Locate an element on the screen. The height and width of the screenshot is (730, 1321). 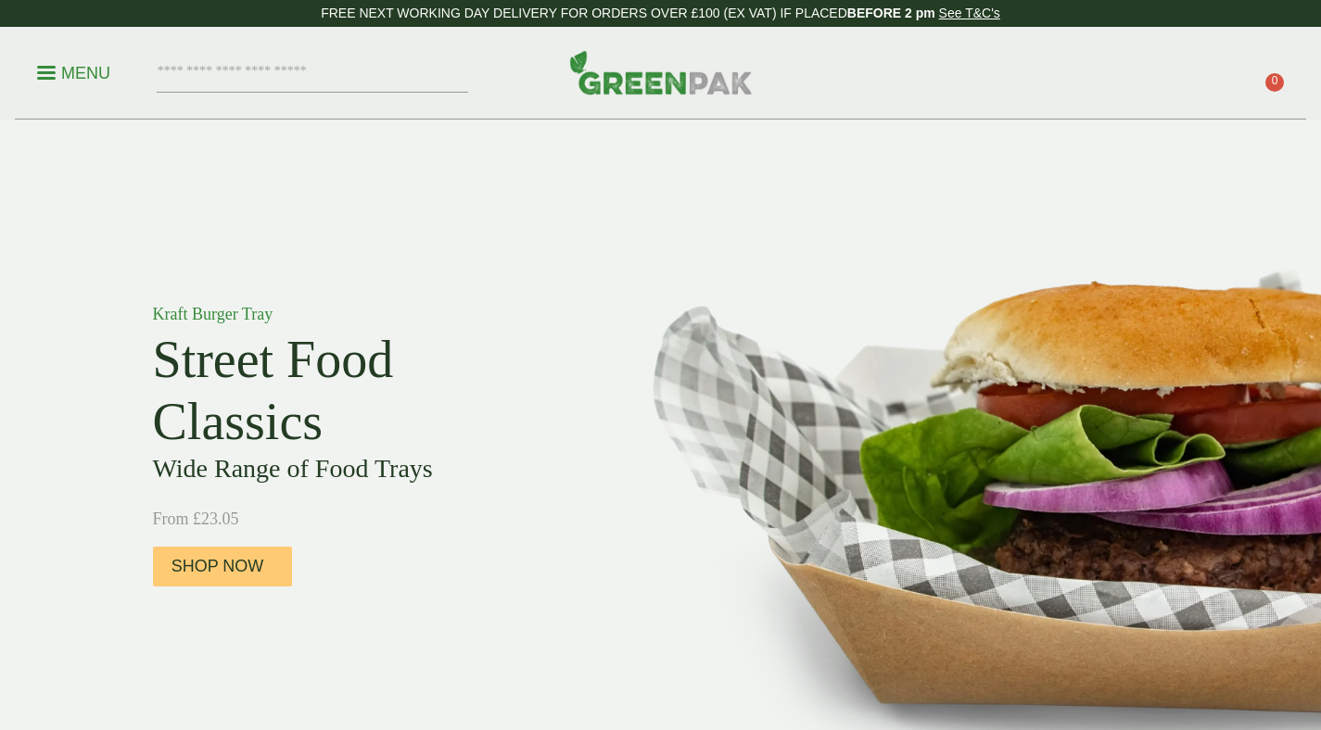
h3: Wide Range of Food Trays is located at coordinates (362, 469).